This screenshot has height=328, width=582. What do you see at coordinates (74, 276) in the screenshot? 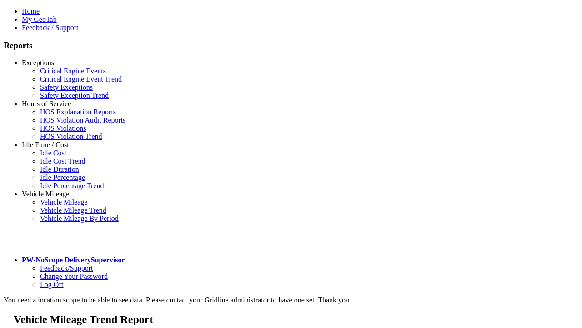
I see `a: Change Your Password` at bounding box center [74, 276].